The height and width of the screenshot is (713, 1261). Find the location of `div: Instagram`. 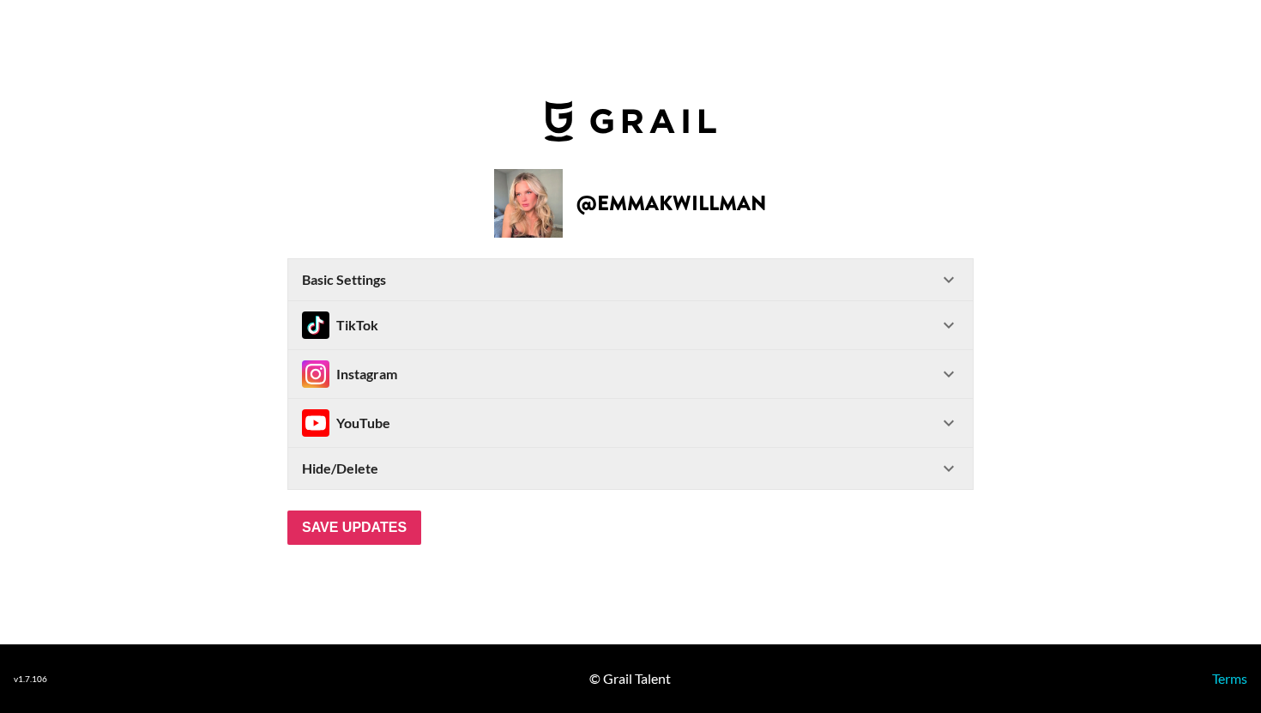

div: Instagram is located at coordinates (349, 374).